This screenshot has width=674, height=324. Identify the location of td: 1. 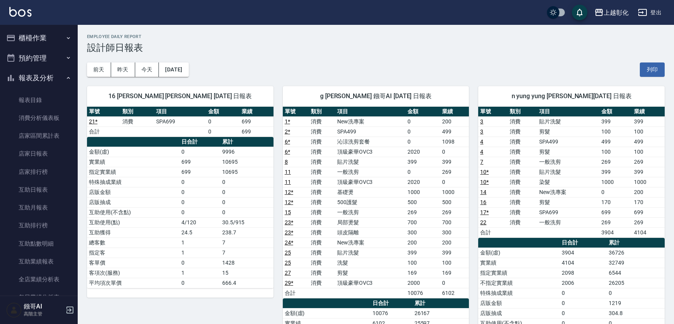
(200, 243).